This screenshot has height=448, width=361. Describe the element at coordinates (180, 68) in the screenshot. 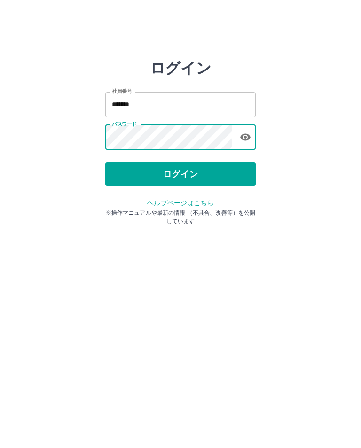

I see `h2: ログイン` at that location.